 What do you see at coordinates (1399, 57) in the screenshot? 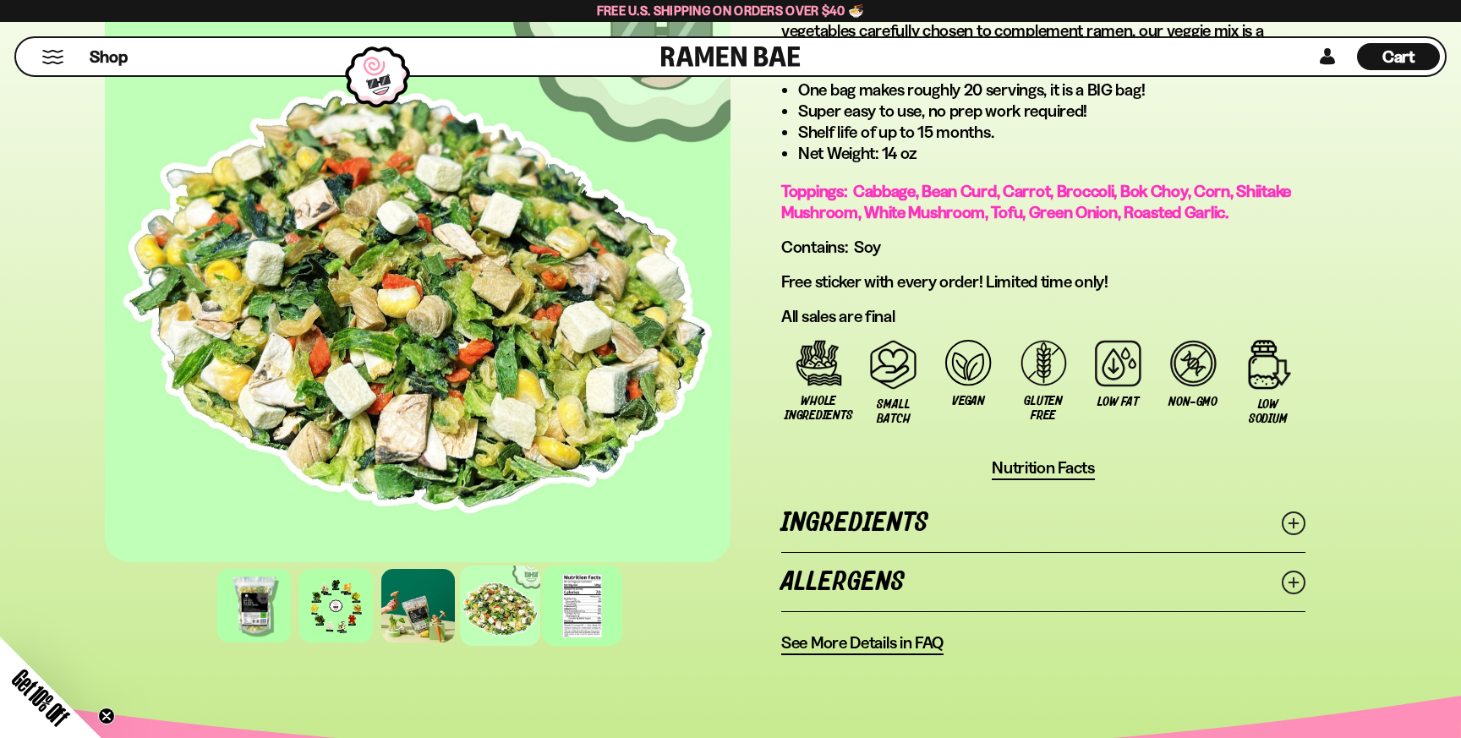
I see `span: Cart` at bounding box center [1399, 57].